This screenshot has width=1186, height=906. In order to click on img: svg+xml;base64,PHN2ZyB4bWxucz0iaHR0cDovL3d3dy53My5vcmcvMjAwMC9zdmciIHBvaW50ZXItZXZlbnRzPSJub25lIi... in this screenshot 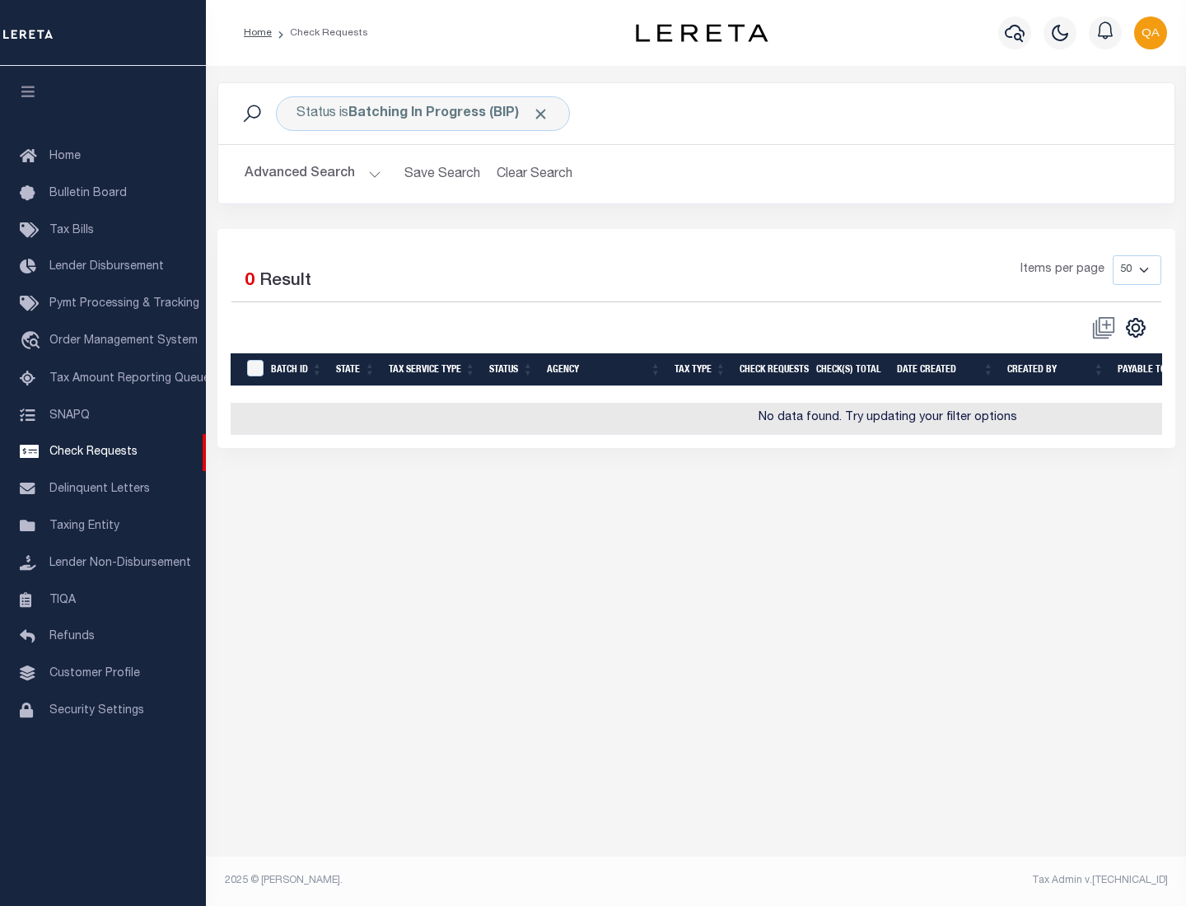, I will do `click(1151, 33)`.